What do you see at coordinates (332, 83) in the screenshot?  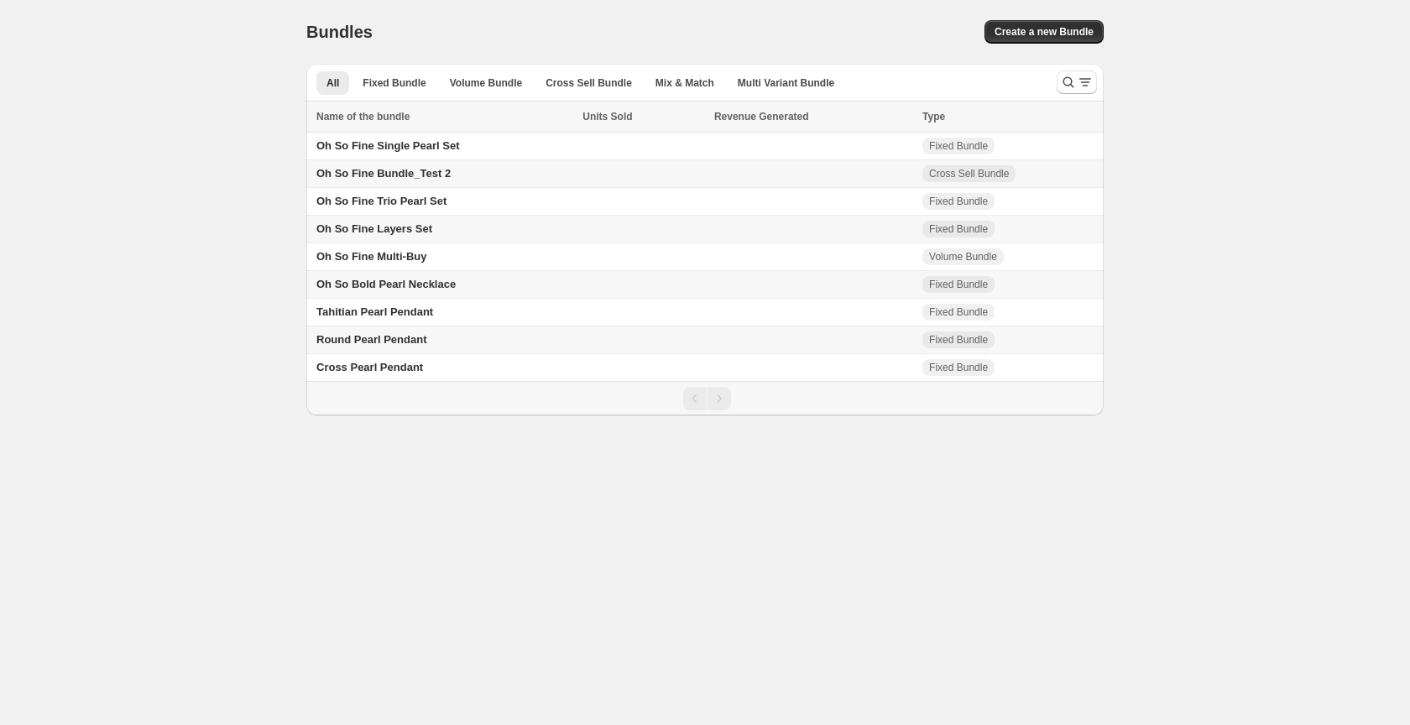 I see `span: All` at bounding box center [332, 83].